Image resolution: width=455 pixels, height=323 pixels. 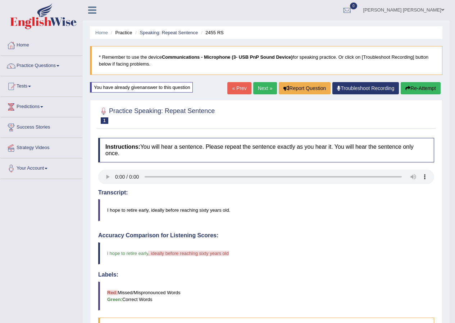 I want to click on button: Re-Attempt, so click(x=420, y=88).